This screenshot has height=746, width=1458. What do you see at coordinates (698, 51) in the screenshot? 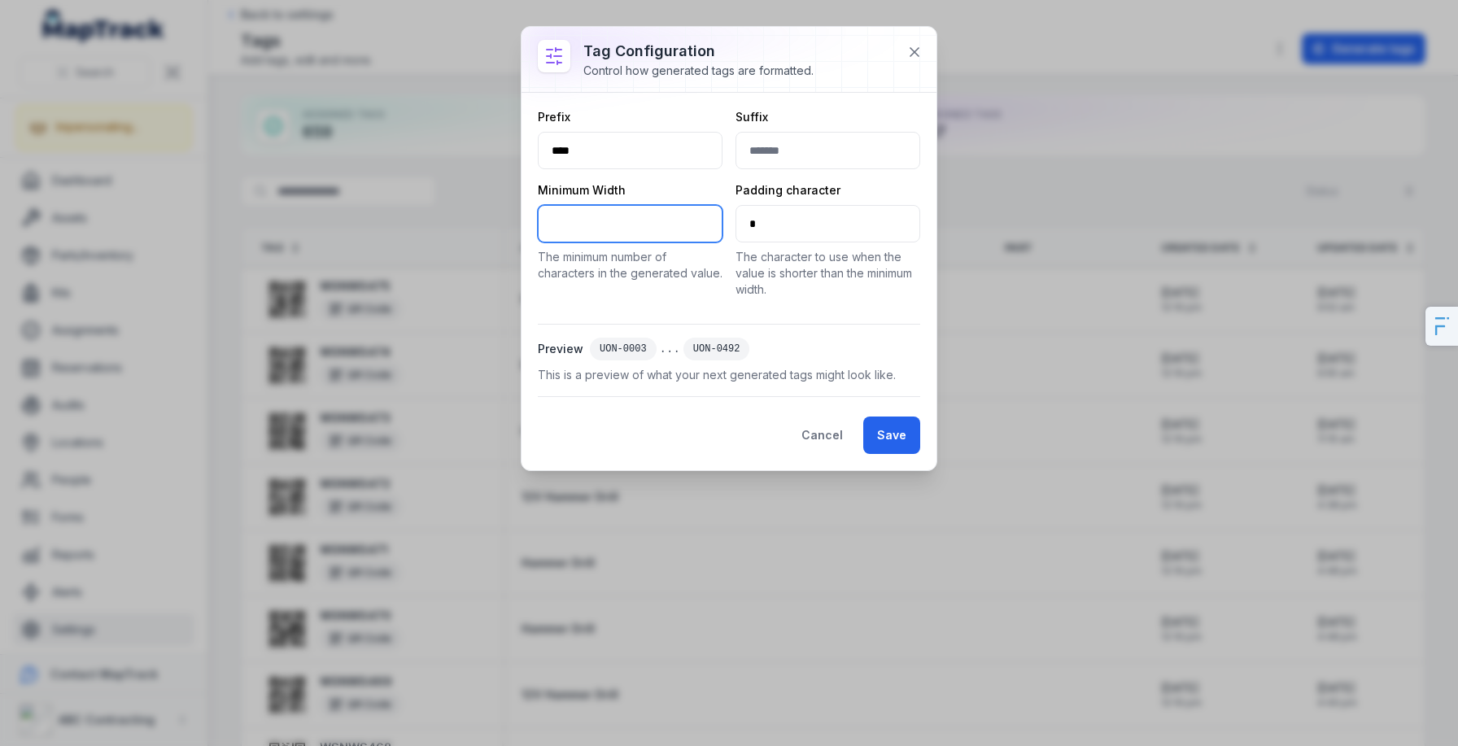
I see `h3: Tag configuration` at bounding box center [698, 51].